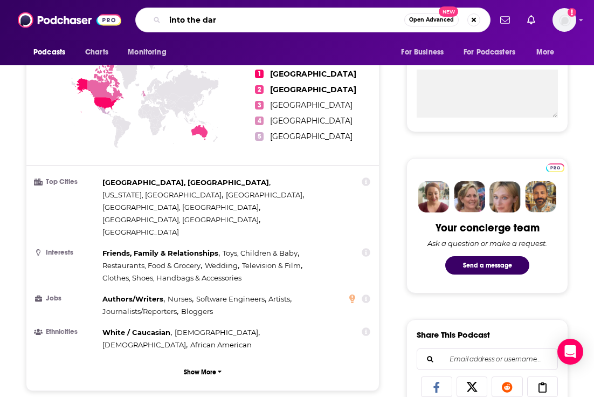 The height and width of the screenshot is (397, 594). I want to click on span: Monitoring, so click(147, 52).